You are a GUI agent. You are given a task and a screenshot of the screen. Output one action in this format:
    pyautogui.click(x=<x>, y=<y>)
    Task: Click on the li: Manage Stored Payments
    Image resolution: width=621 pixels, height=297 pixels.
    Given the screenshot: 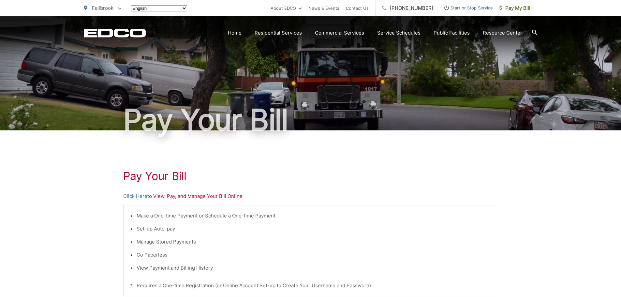 What is the action you would take?
    pyautogui.click(x=314, y=242)
    